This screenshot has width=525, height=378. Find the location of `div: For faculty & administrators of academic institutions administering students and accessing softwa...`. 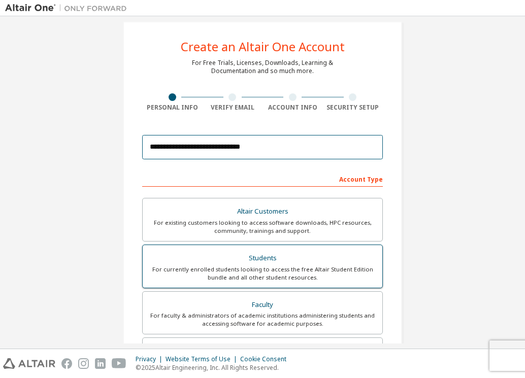

div: For faculty & administrators of academic institutions administering students and accessing softwa... is located at coordinates (262, 320).